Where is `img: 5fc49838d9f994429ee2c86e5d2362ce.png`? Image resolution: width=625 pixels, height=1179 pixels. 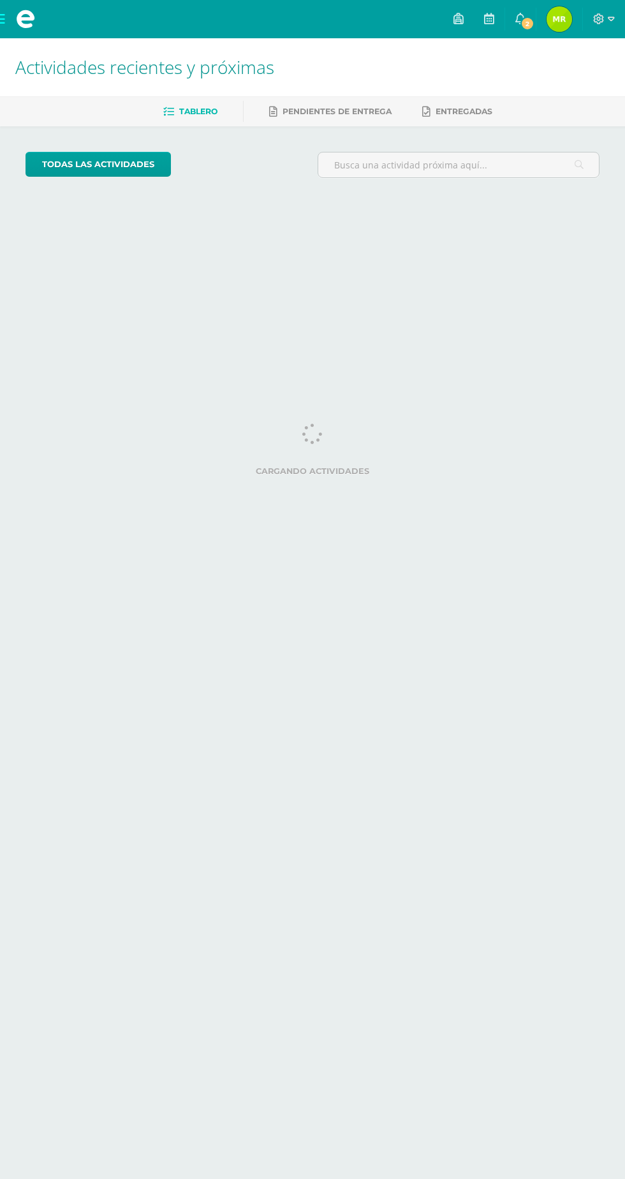 img: 5fc49838d9f994429ee2c86e5d2362ce.png is located at coordinates (559, 19).